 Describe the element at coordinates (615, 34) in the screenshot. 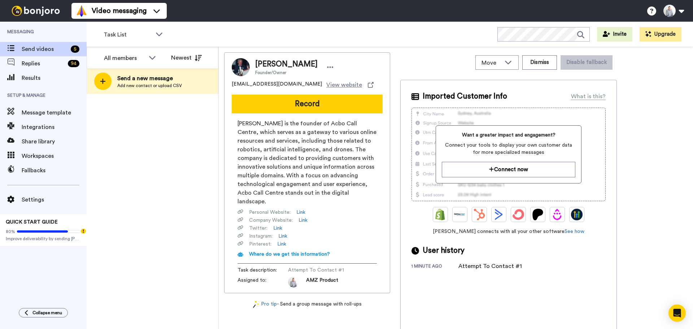

I see `button: Invite` at that location.